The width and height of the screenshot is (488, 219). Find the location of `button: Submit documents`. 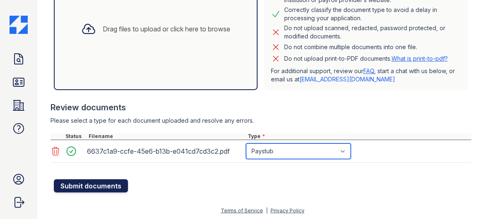

button: Submit documents is located at coordinates (91, 186).